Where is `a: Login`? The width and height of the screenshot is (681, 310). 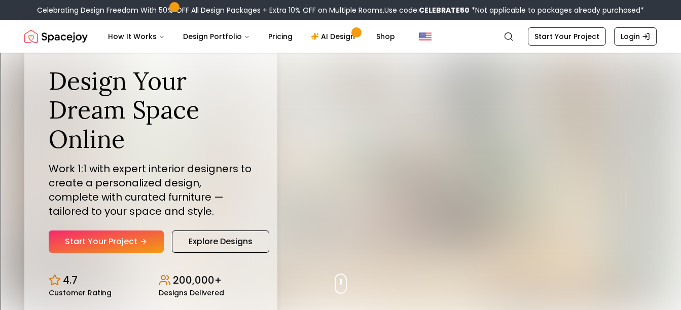
a: Login is located at coordinates (635, 37).